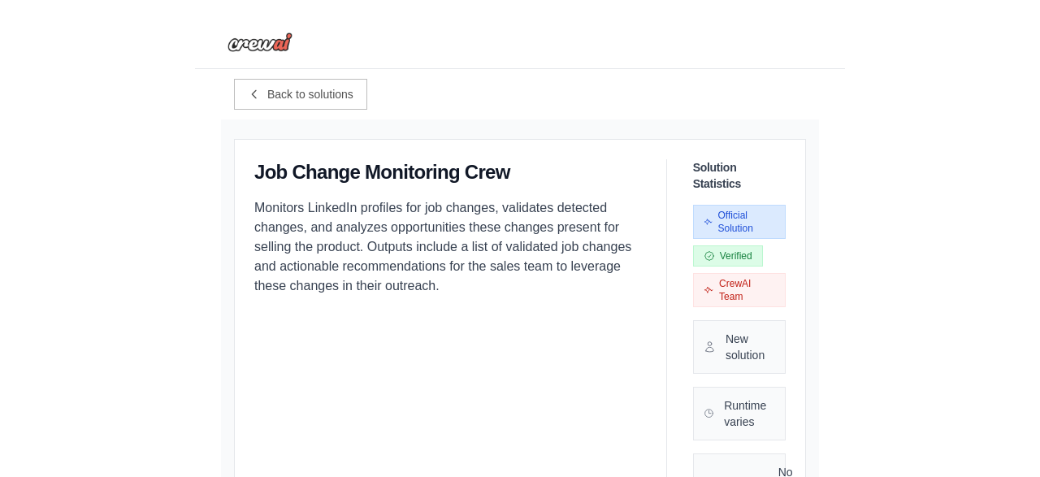 The image size is (1040, 477). What do you see at coordinates (739, 175) in the screenshot?
I see `h3: Solution Statistics` at bounding box center [739, 175].